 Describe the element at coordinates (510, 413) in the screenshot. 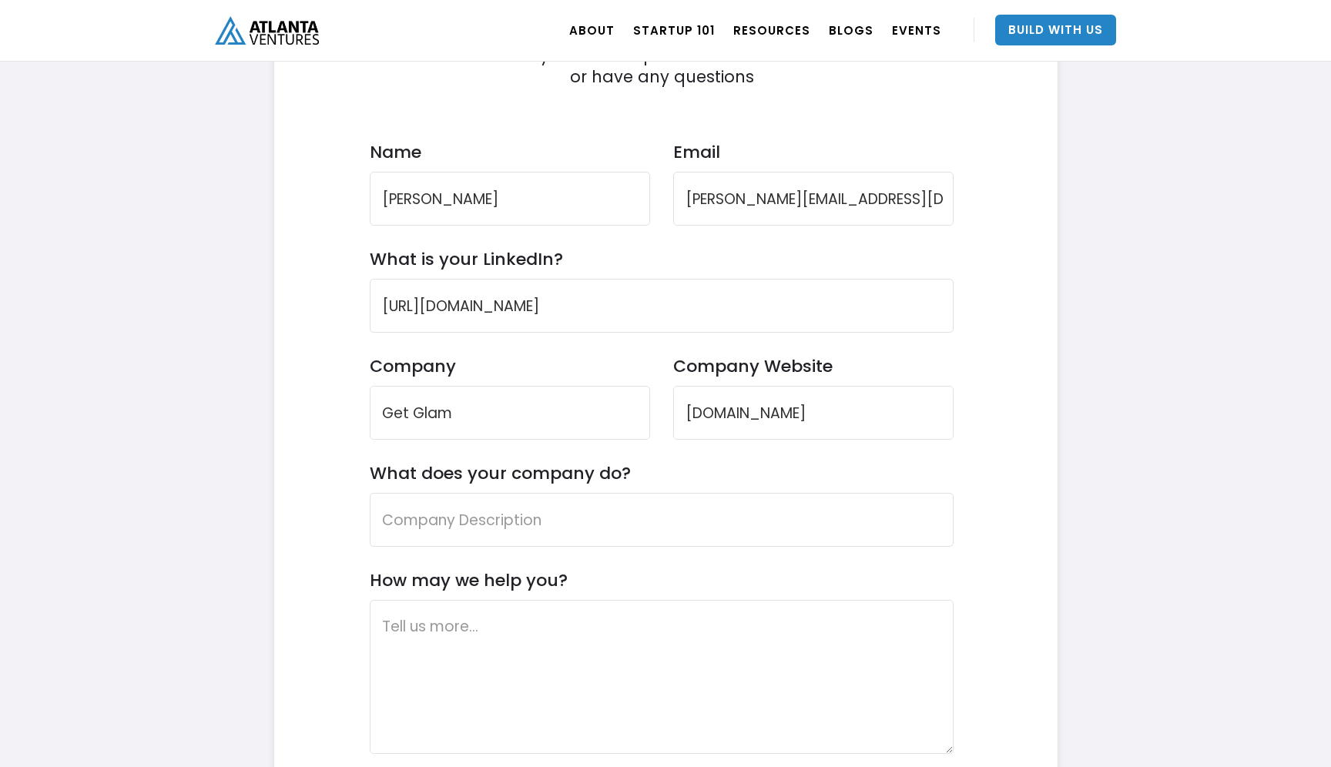

I see `input: Company Name` at that location.